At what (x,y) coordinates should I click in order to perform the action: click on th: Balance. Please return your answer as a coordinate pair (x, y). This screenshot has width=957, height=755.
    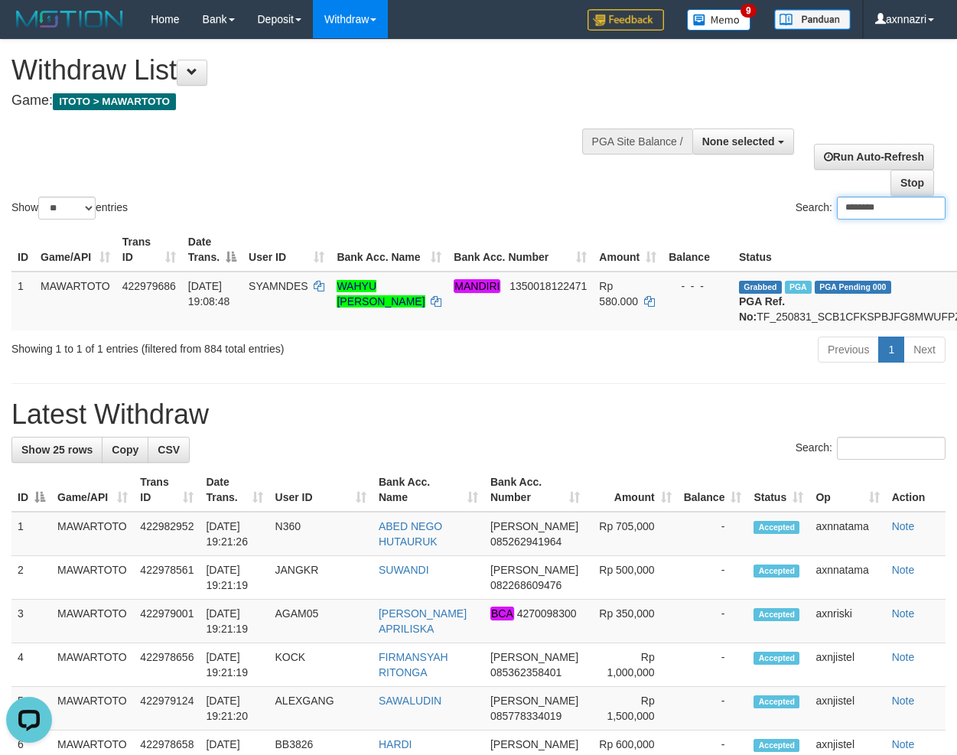
    Looking at the image, I should click on (697, 249).